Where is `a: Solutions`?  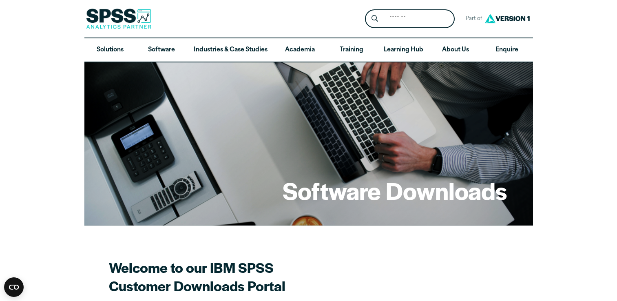
a: Solutions is located at coordinates (110, 50).